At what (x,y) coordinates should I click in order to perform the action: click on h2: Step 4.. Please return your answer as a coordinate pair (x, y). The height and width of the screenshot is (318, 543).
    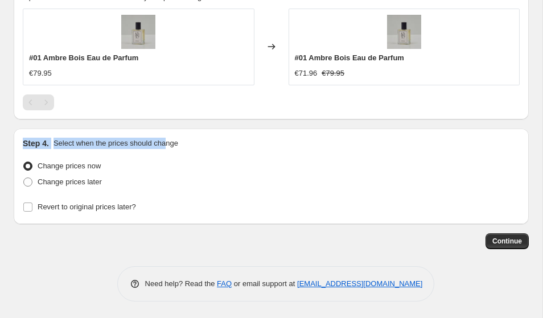
    Looking at the image, I should click on (36, 143).